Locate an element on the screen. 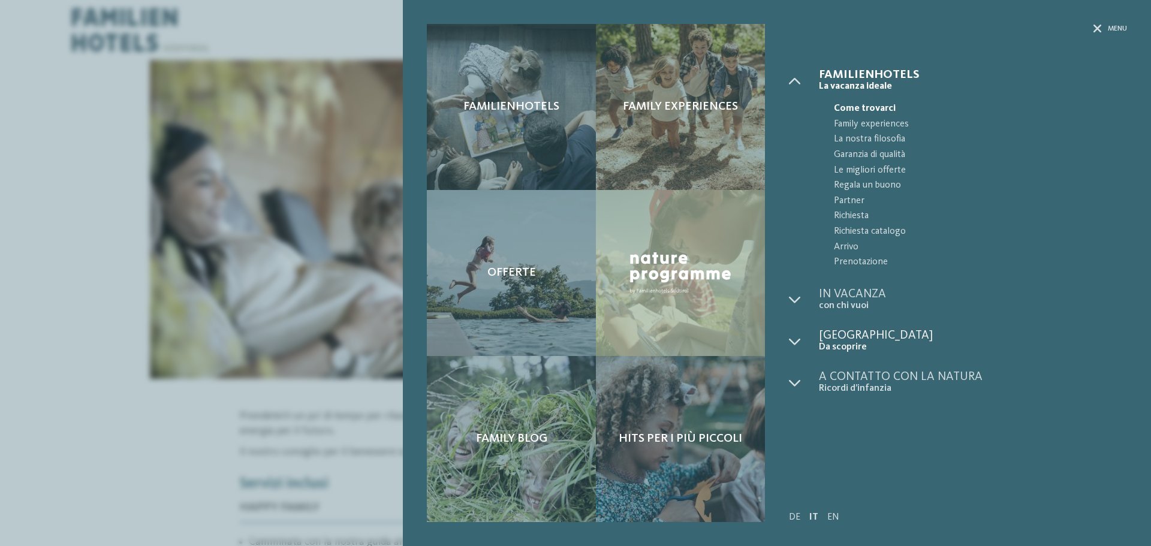  span: Ricordi d’infanzia is located at coordinates (973, 388).